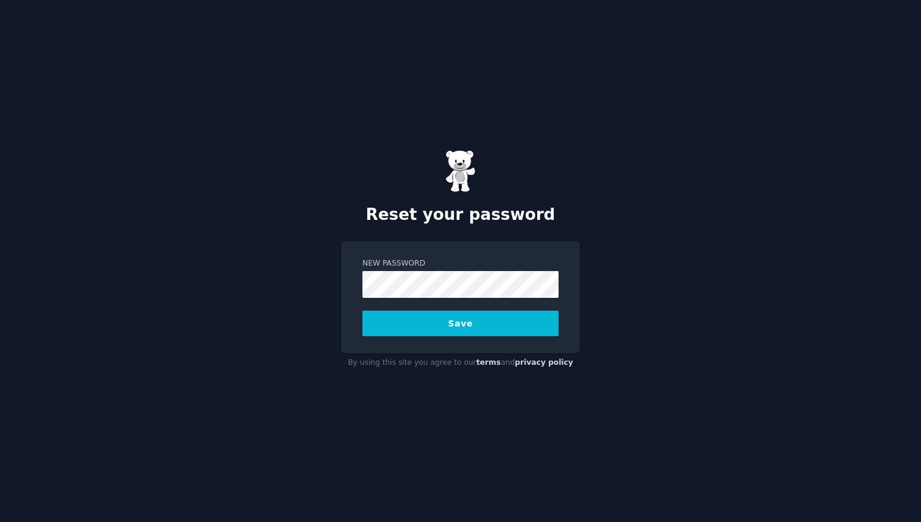 The height and width of the screenshot is (522, 921). Describe the element at coordinates (544, 362) in the screenshot. I see `a: privacy policy` at that location.